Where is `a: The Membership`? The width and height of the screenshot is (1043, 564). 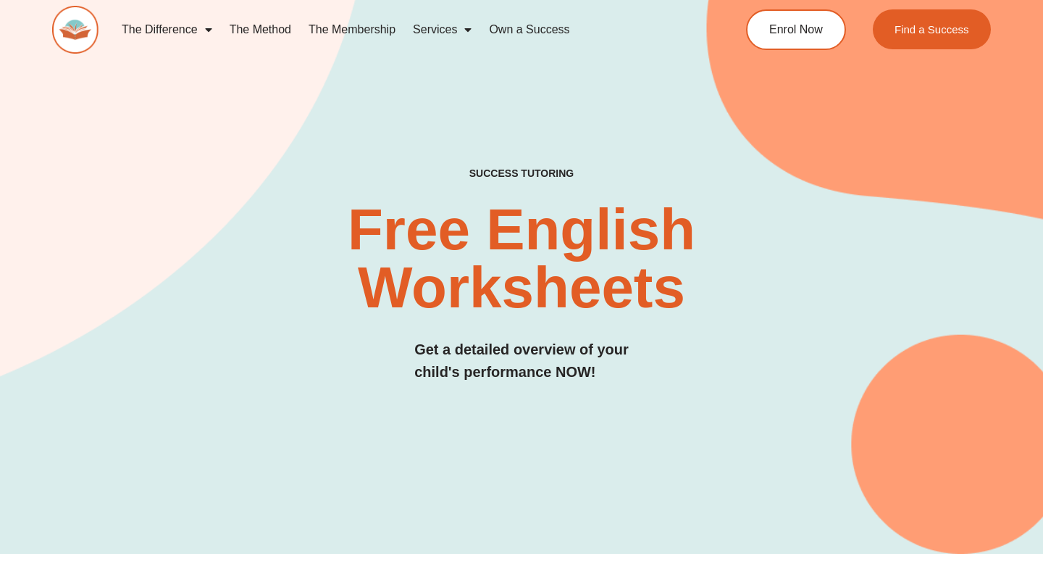 a: The Membership is located at coordinates (352, 30).